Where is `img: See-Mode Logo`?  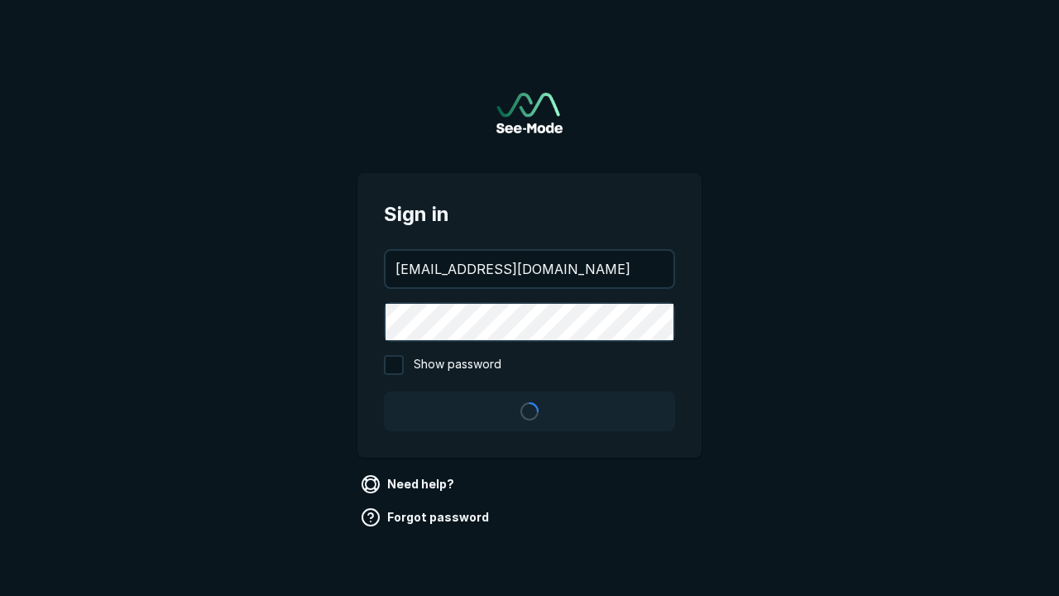 img: See-Mode Logo is located at coordinates (530, 113).